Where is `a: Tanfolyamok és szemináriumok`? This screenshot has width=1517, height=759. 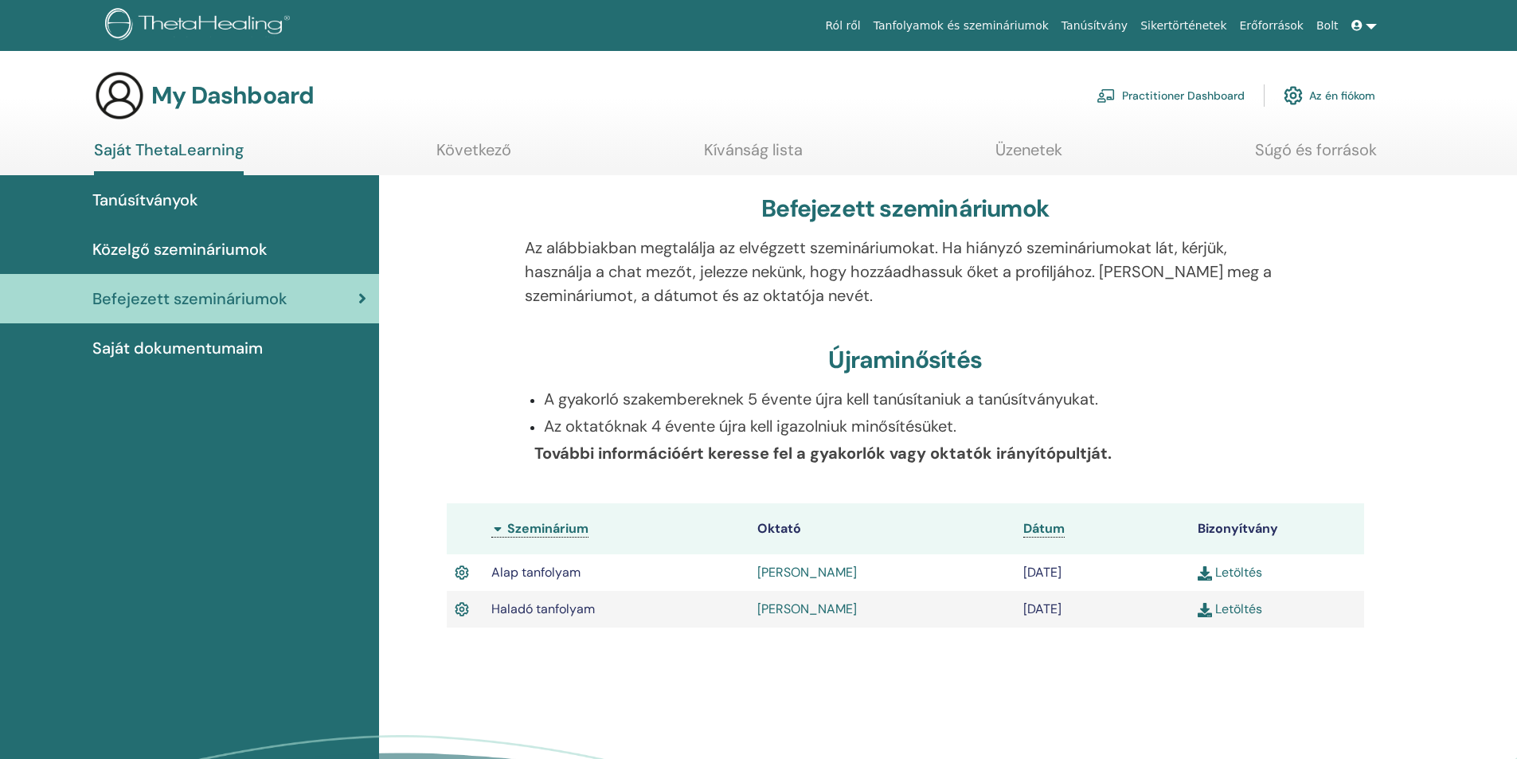
a: Tanfolyamok és szemináriumok is located at coordinates (961, 25).